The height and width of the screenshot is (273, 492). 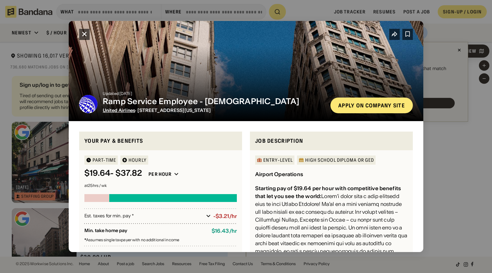 I want to click on div: Job Description, so click(x=331, y=141).